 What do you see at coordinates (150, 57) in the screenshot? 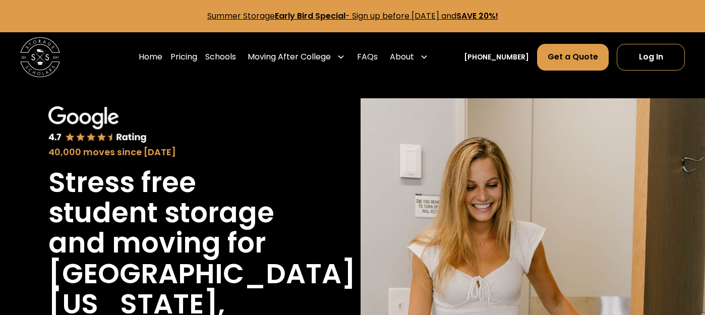
I see `a: Home` at bounding box center [150, 57].